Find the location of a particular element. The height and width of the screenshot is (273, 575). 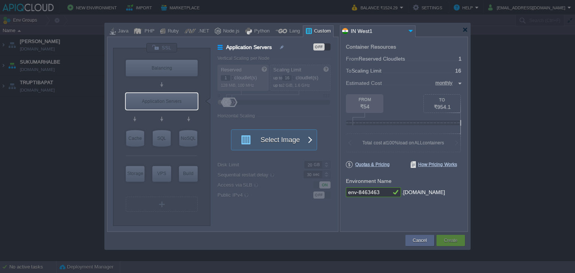

span: Quotas & Pricing is located at coordinates (368, 165).